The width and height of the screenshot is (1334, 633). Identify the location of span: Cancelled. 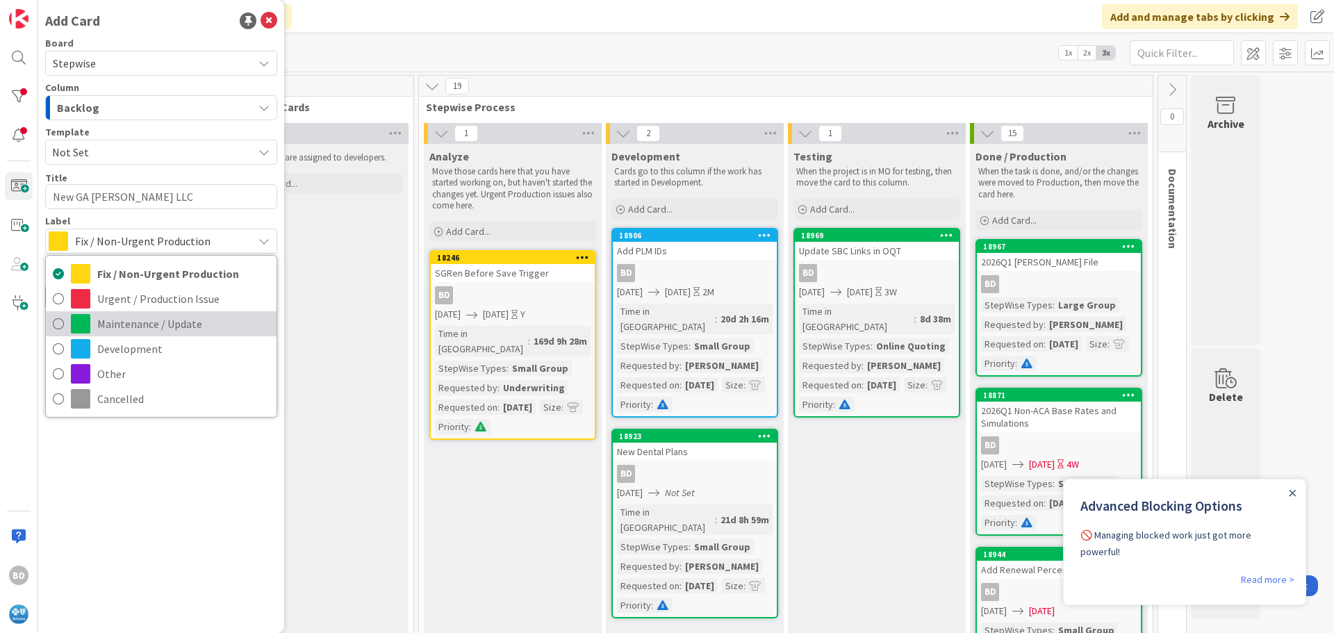
(183, 399).